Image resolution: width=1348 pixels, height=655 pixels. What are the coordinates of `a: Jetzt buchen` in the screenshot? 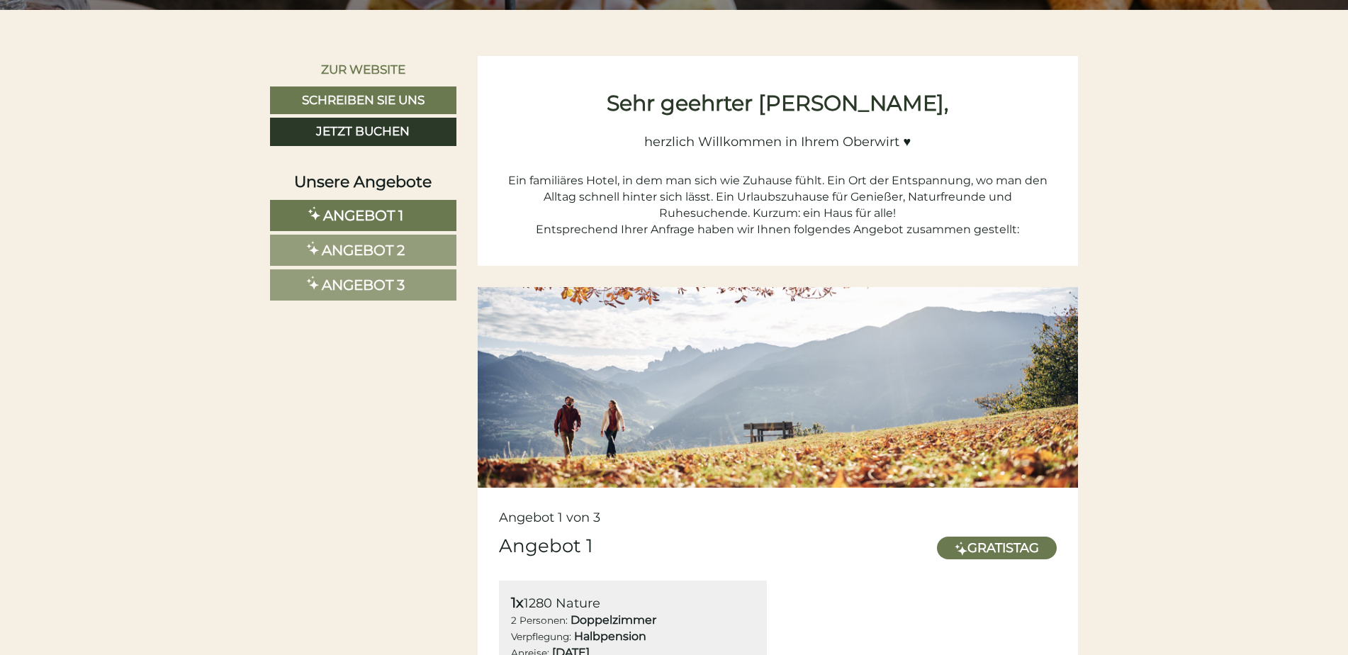 It's located at (363, 132).